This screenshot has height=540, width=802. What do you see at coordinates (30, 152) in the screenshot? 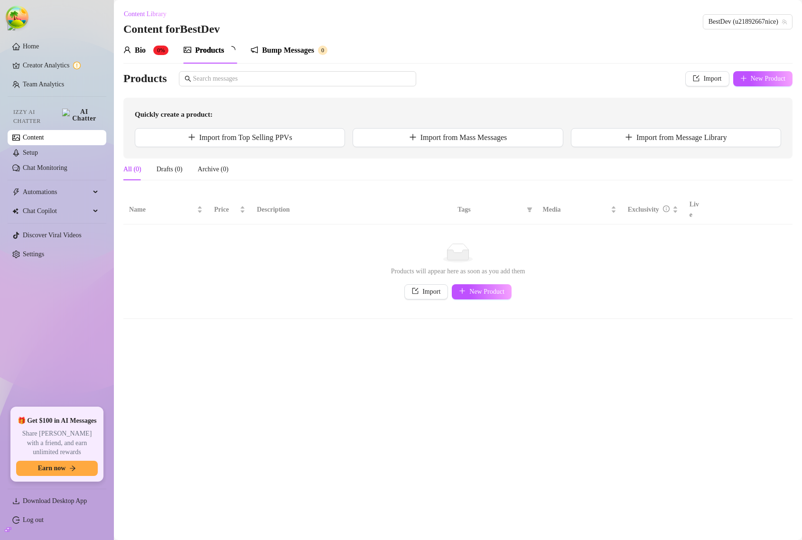
I see `a: Setup` at bounding box center [30, 152].